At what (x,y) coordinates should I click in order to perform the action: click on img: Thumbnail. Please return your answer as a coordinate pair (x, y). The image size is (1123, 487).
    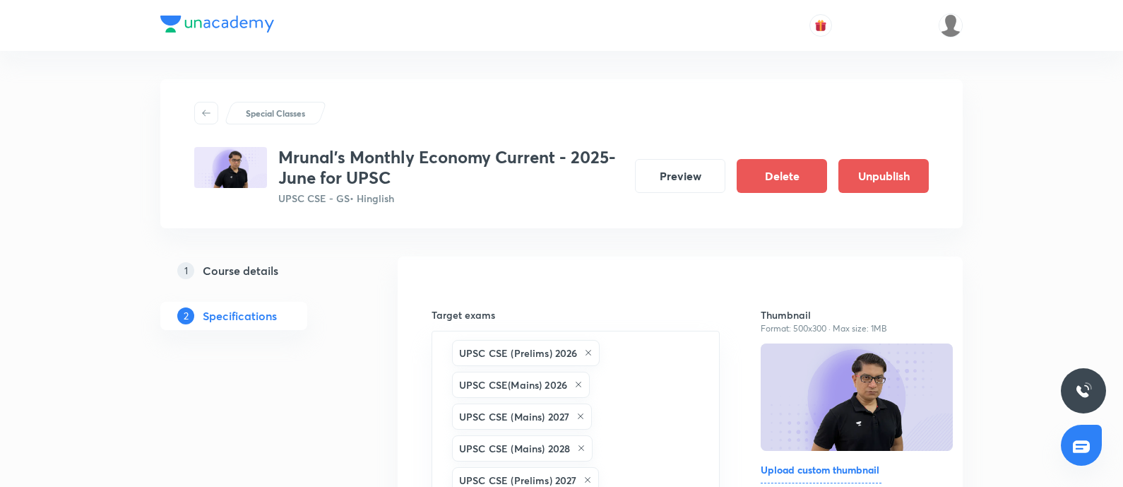
    Looking at the image, I should click on (856, 396).